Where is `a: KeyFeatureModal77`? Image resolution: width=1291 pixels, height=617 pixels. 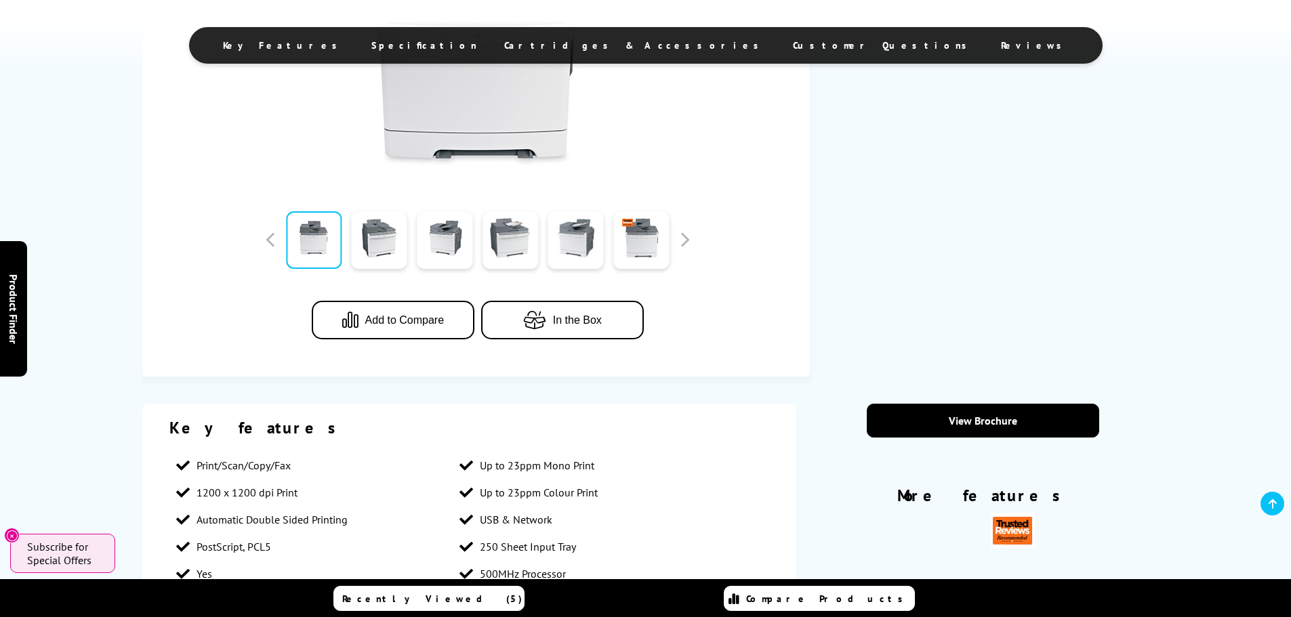
a: KeyFeatureModal77 is located at coordinates (1012, 544).